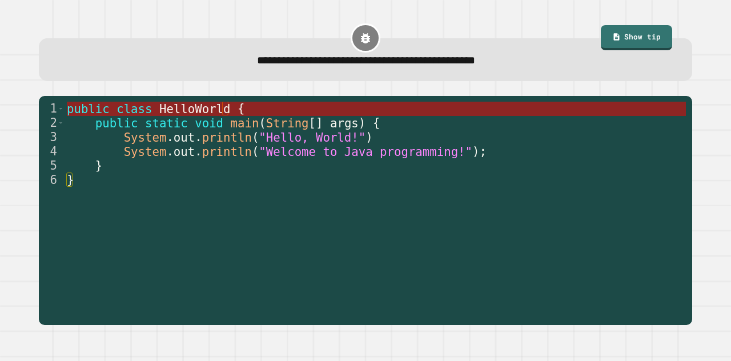 Image resolution: width=731 pixels, height=361 pixels. I want to click on span: args, so click(344, 123).